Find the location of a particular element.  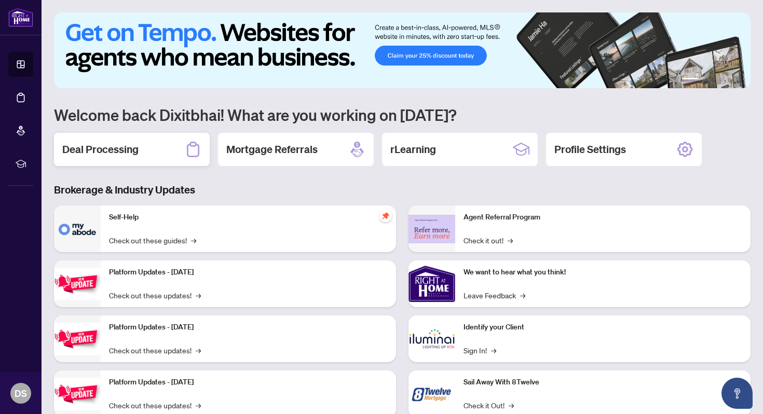

p: Self-Help is located at coordinates (248, 218).